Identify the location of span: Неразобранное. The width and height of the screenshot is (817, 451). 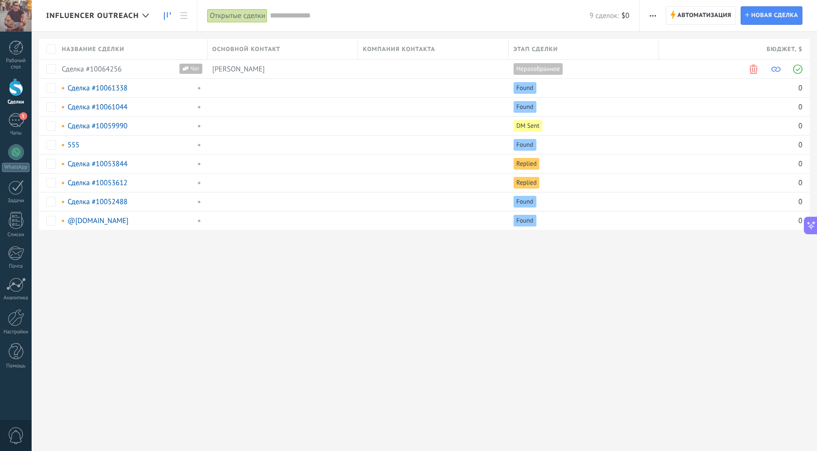
(538, 69).